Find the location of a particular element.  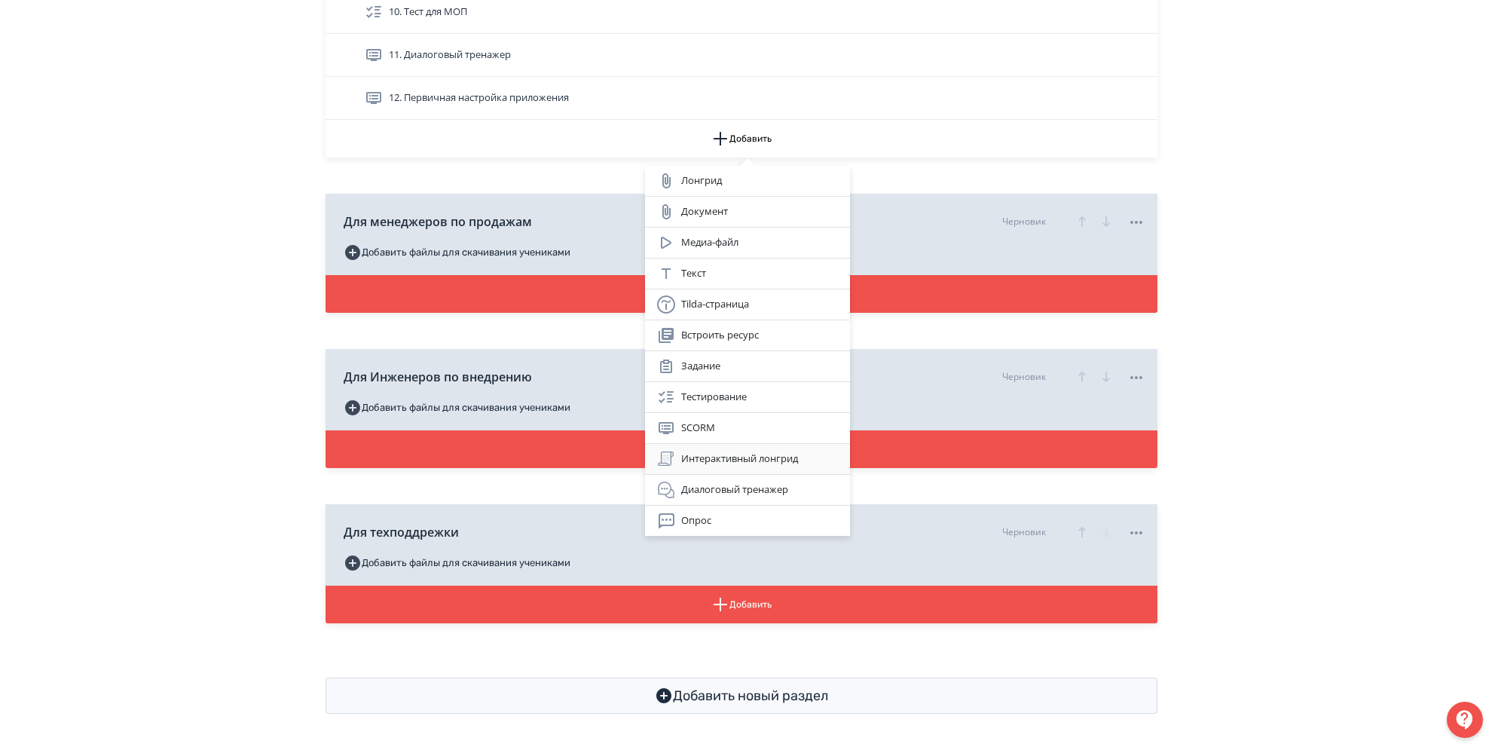

div: Встроить ресурс is located at coordinates (748, 335).